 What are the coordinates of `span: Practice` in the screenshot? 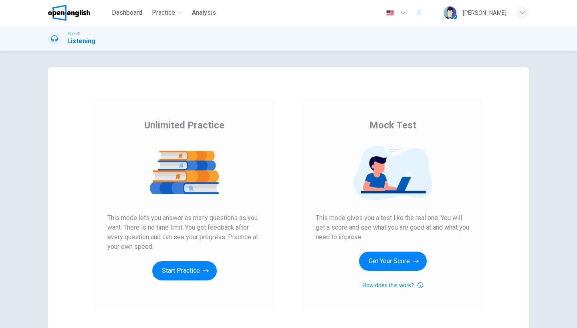 It's located at (163, 13).